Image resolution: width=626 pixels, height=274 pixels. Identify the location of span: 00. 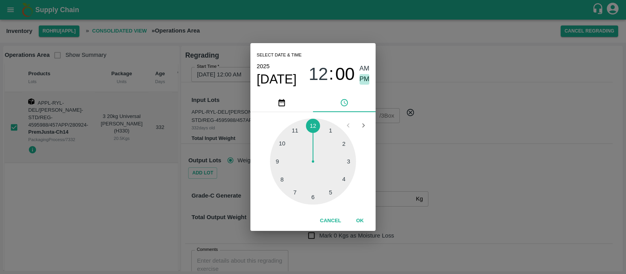
(345, 74).